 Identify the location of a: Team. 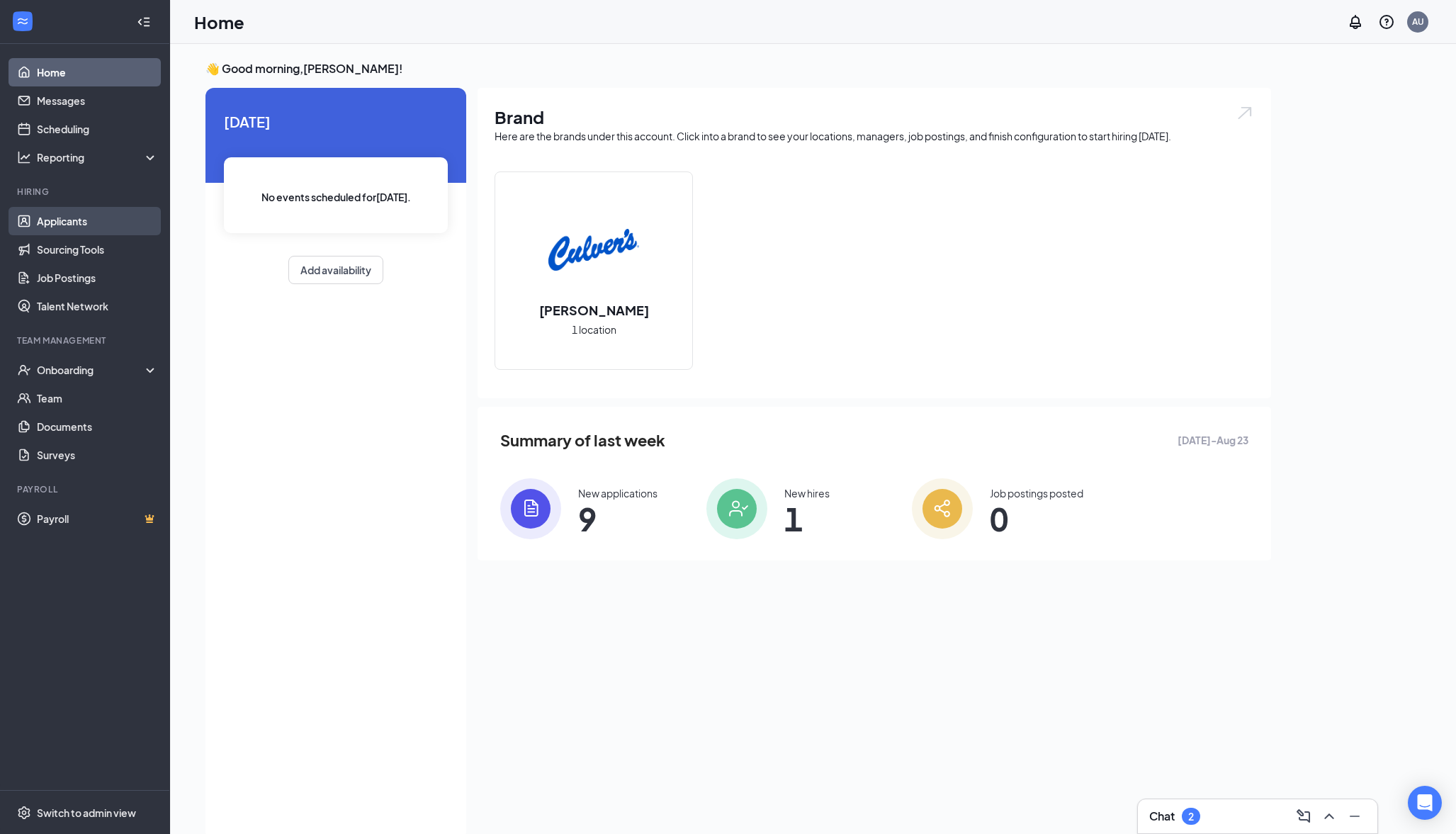
(98, 398).